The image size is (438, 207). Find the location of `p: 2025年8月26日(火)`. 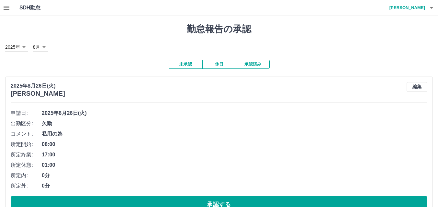

p: 2025年8月26日(火) is located at coordinates (38, 86).